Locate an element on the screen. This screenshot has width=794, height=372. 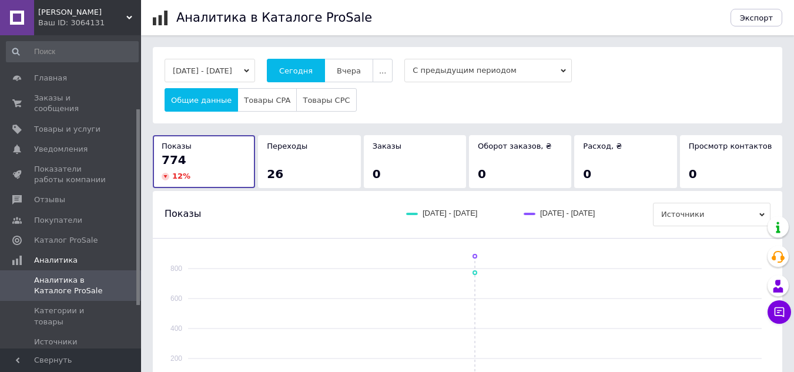
span: Просмотр контактов is located at coordinates (730, 146).